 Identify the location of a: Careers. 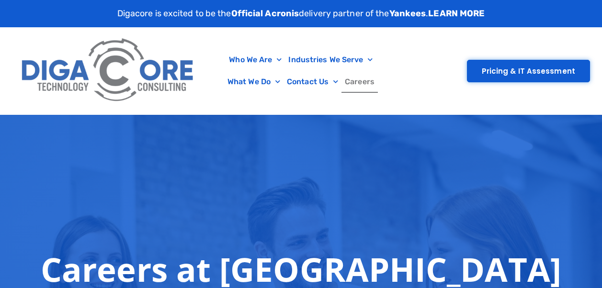
(360, 82).